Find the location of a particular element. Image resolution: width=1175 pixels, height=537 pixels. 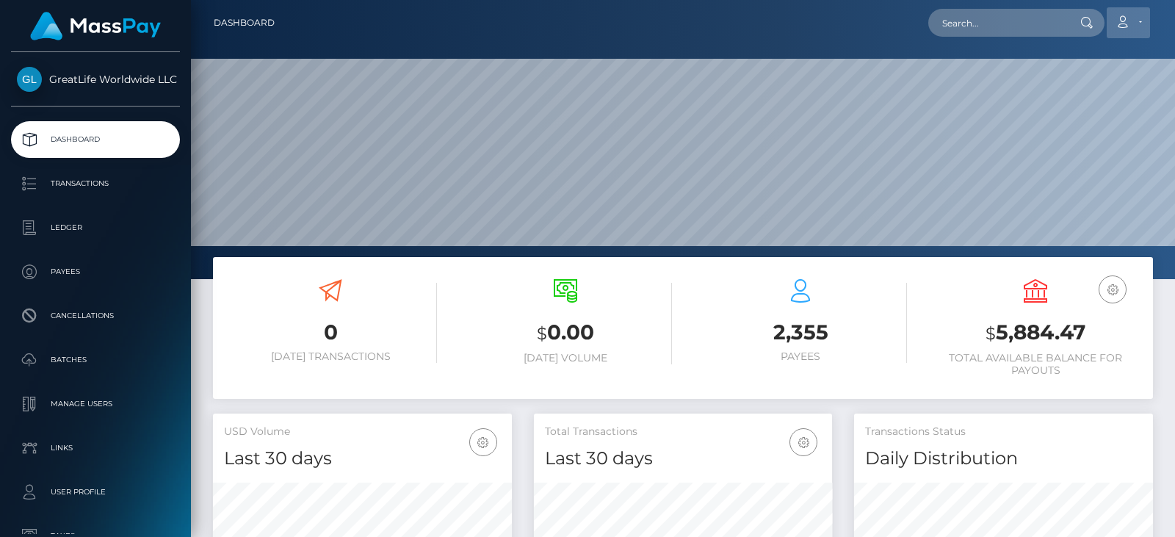

h5: Transactions Status is located at coordinates (1003, 432).